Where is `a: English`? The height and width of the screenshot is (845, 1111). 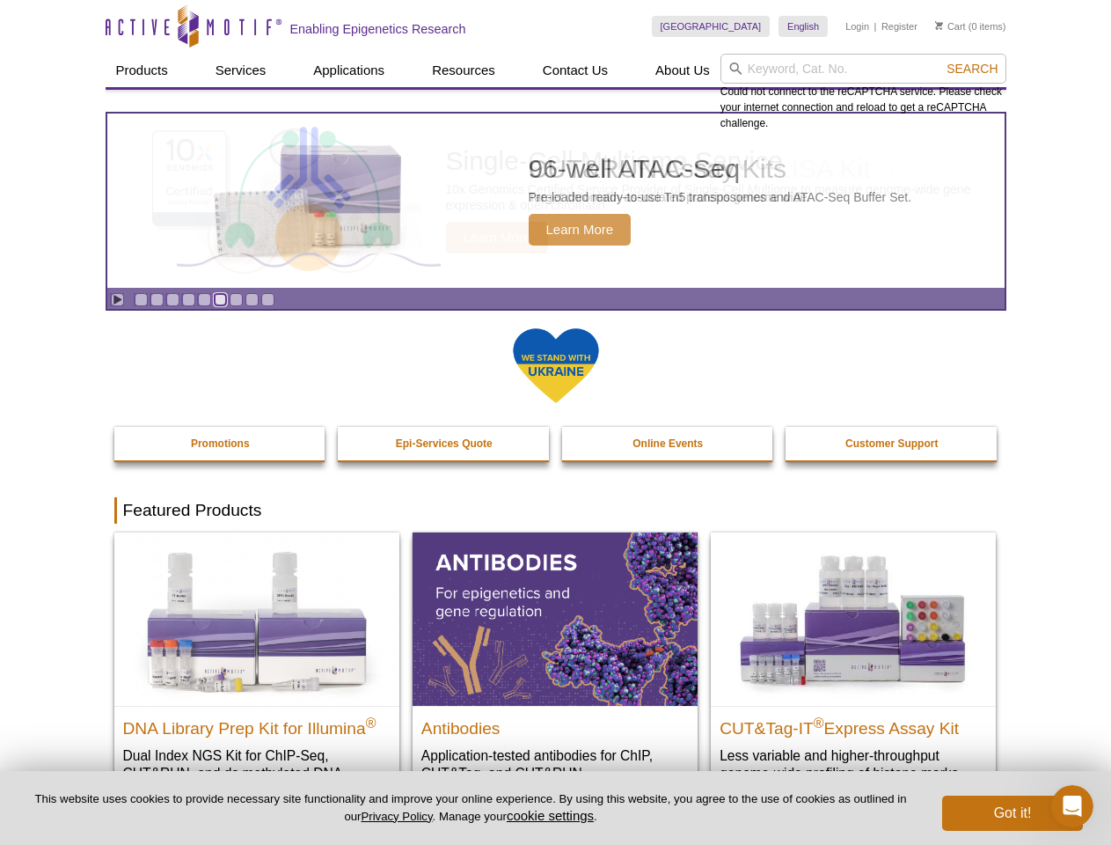 a: English is located at coordinates (803, 26).